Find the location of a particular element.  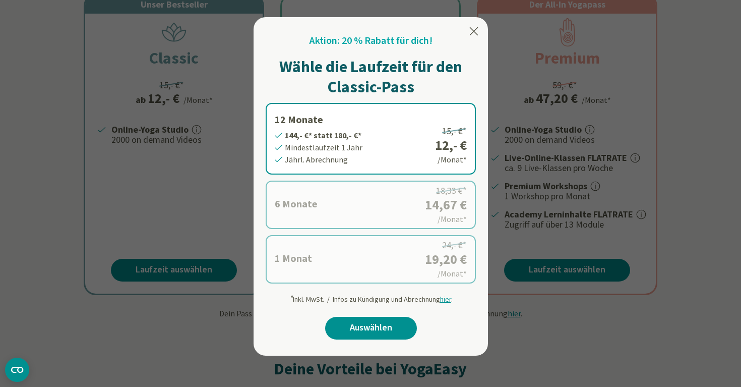

button: CMP-Widget öffnen is located at coordinates (17, 370).